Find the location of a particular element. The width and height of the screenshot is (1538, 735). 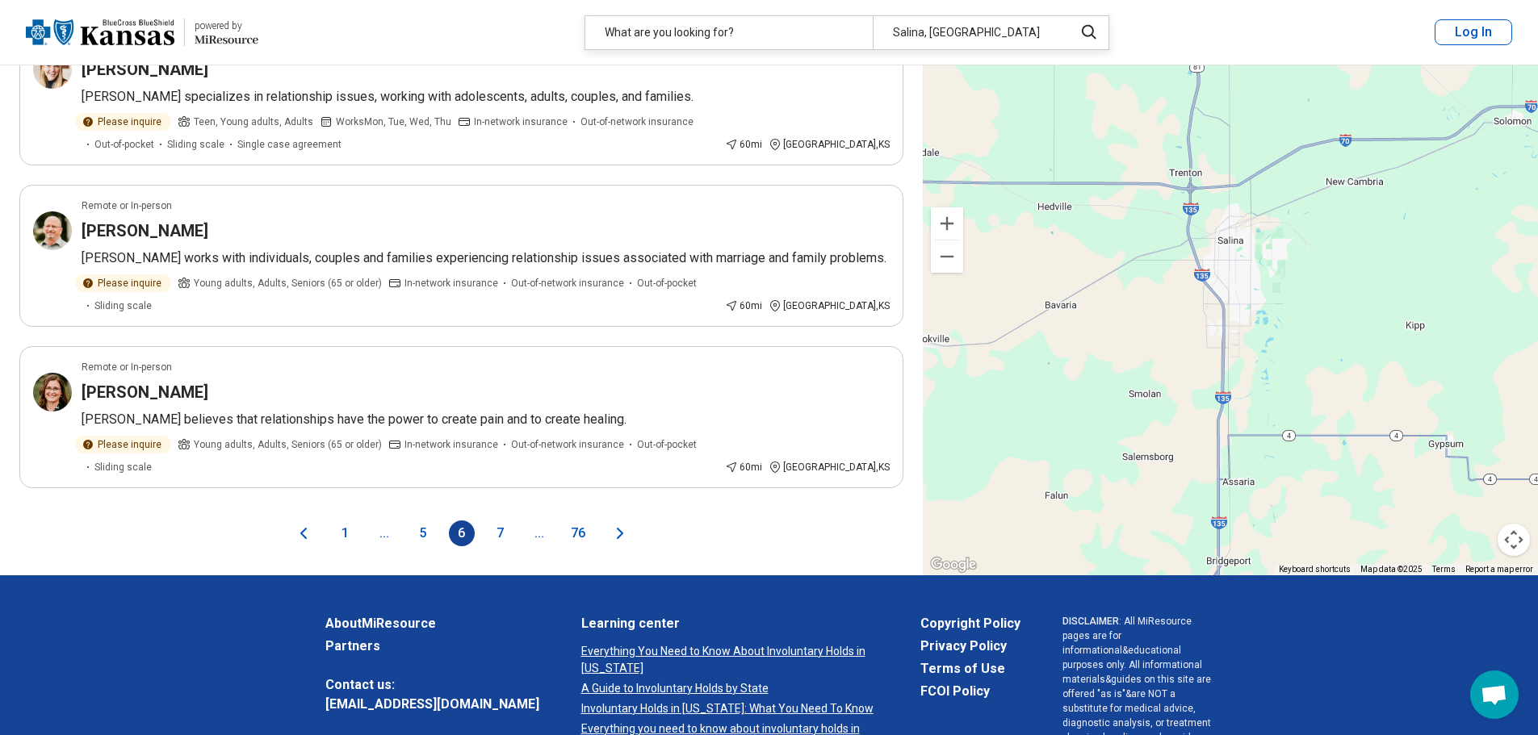

span: DISCLAIMER is located at coordinates (1090, 622).